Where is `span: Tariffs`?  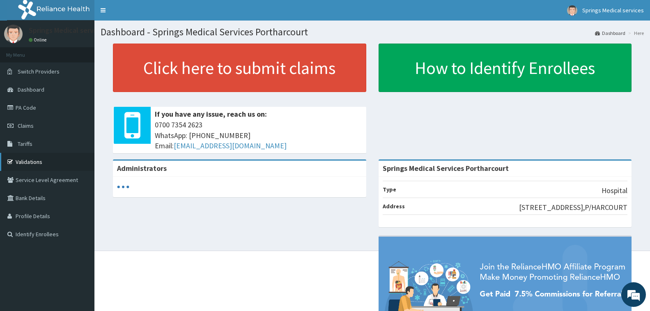 span: Tariffs is located at coordinates (25, 144).